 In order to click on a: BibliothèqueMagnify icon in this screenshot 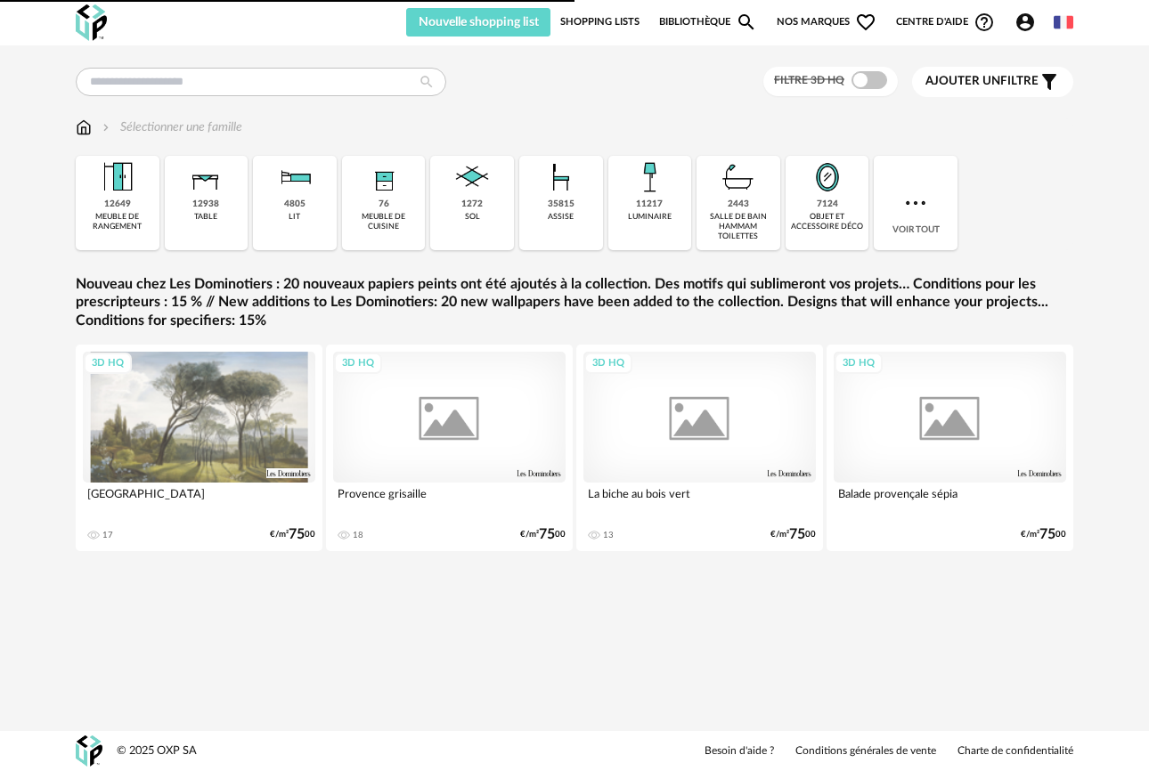, I will do `click(708, 22)`.